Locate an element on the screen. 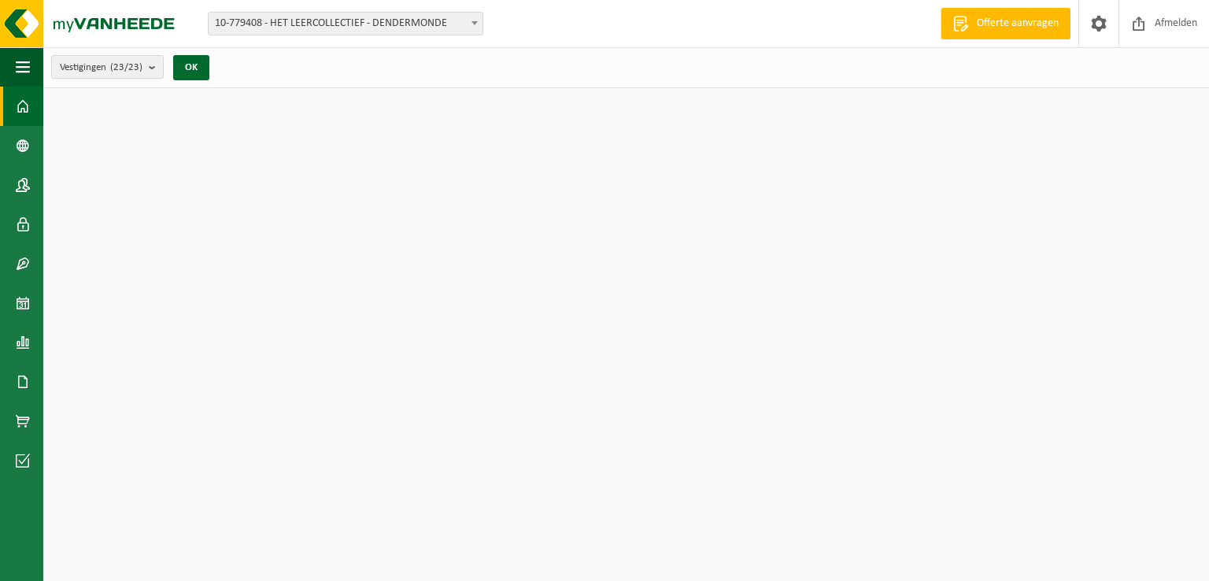 The width and height of the screenshot is (1209, 581). count: (23/23) is located at coordinates (126, 67).